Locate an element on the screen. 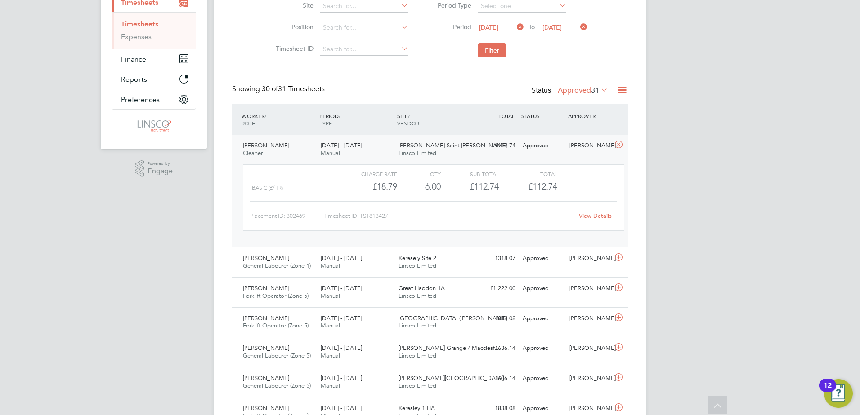  div: £112.74 is located at coordinates (469, 187).